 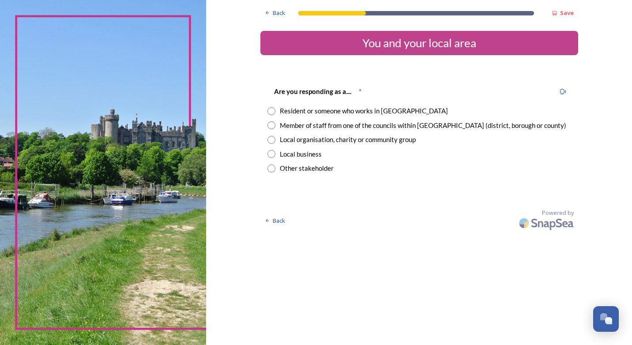 I want to click on strong: Are you responding as a...., so click(x=313, y=91).